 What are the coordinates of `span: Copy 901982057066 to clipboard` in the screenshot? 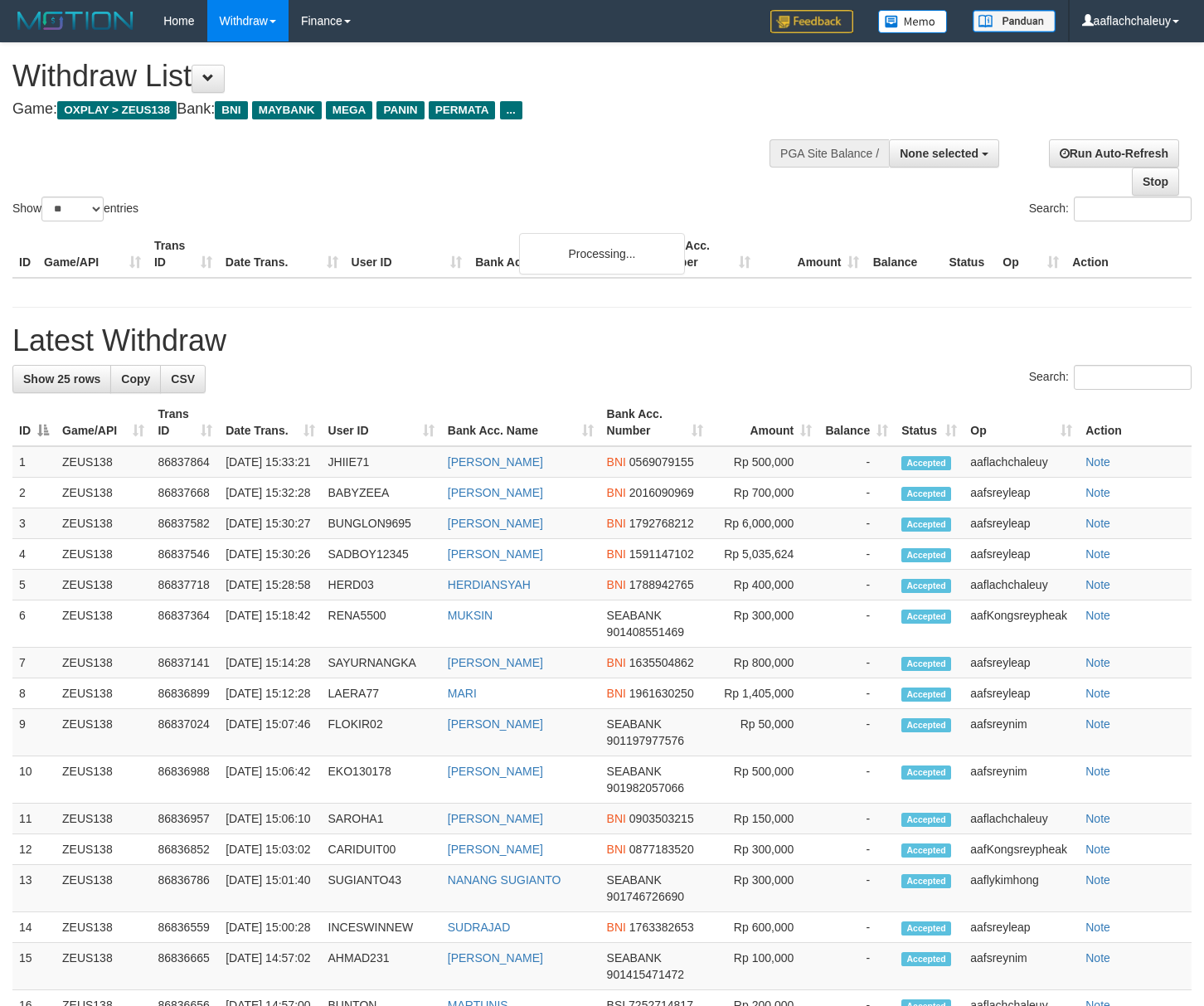 It's located at (646, 788).